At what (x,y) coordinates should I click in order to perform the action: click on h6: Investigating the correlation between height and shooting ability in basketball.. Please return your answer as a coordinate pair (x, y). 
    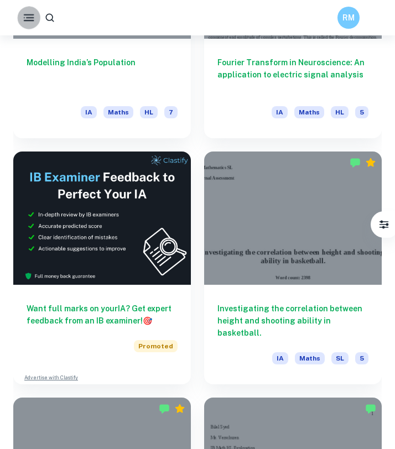
    Looking at the image, I should click on (292, 321).